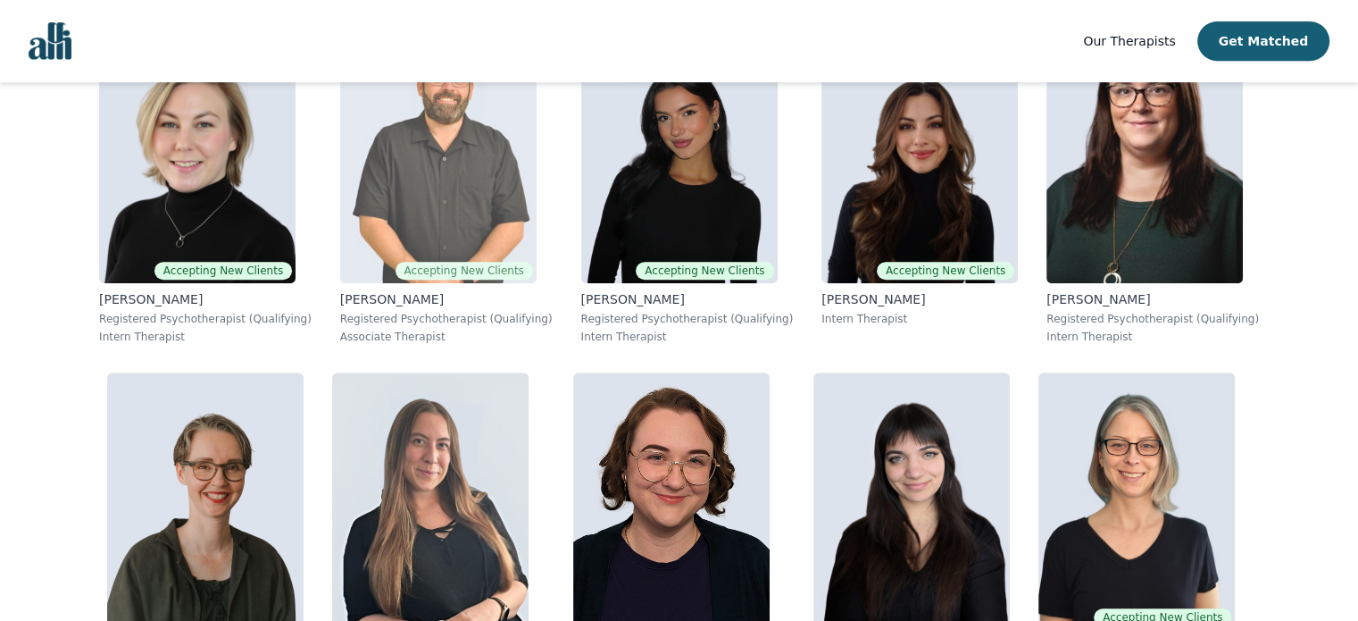 The height and width of the screenshot is (621, 1358). What do you see at coordinates (1129, 41) in the screenshot?
I see `a: Our Therapists` at bounding box center [1129, 41].